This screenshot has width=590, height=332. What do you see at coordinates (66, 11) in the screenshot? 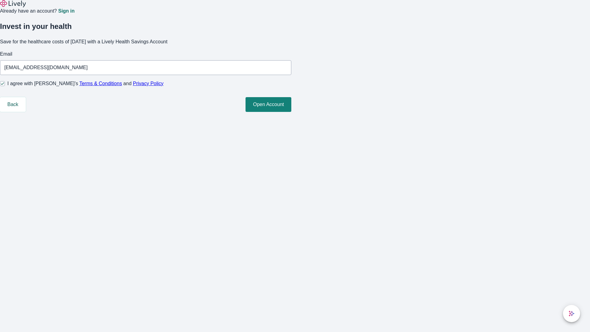
I see `a: Sign in` at bounding box center [66, 11].